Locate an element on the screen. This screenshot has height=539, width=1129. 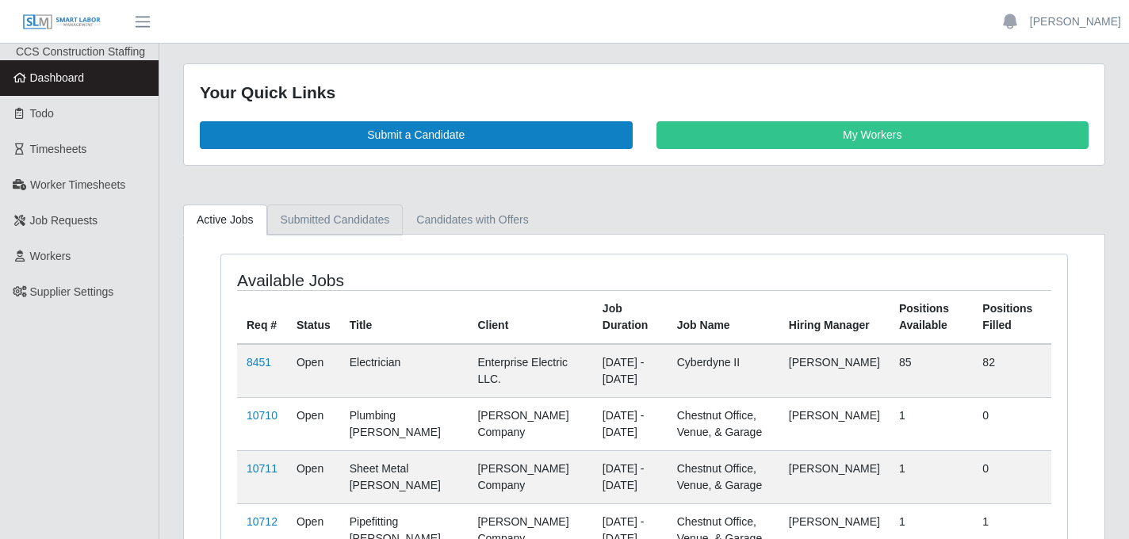
a: Submit a Candidate is located at coordinates (416, 135).